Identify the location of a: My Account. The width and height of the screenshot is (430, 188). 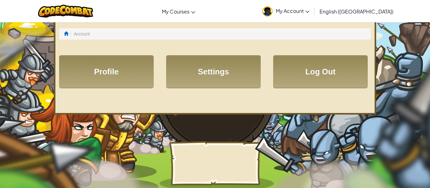
(286, 11).